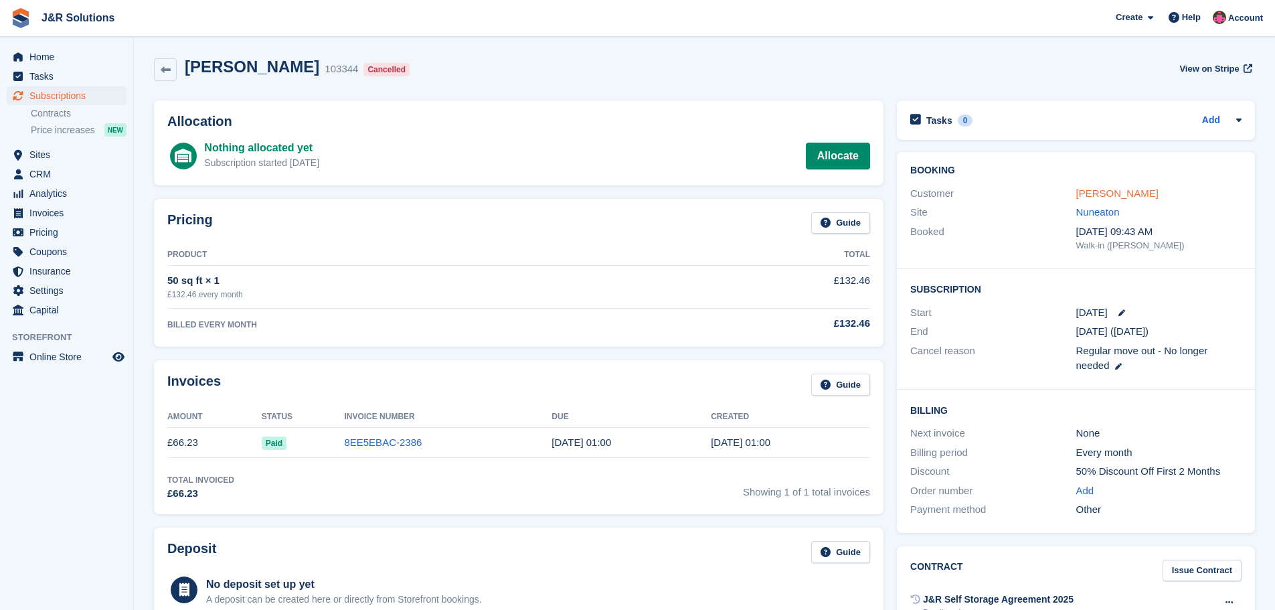 This screenshot has height=610, width=1275. I want to click on img: stora-icon-8386f47178a22dfd0bd8f6a31ec36ba5ce8667c1dd55bd0f319d3a0aa187defe.svg, so click(21, 18).